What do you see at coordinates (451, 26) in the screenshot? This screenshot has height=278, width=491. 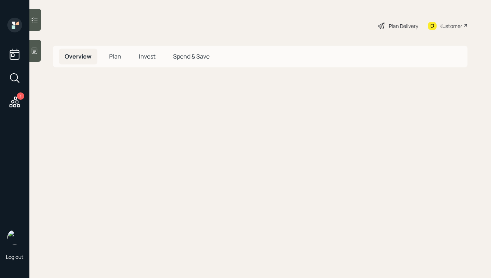 I see `div: Kustomer` at bounding box center [451, 26].